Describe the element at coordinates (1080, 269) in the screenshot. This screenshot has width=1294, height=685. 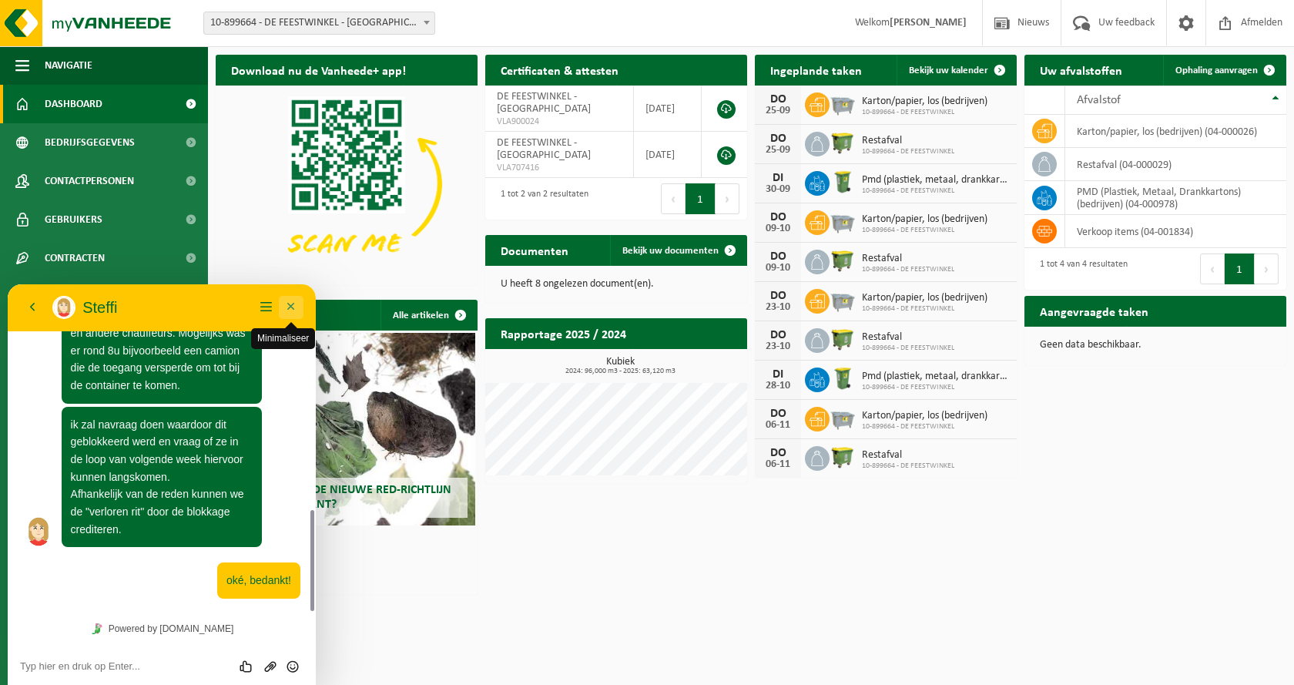
I see `div: 1 tot 4 van 4 resultaten` at that location.